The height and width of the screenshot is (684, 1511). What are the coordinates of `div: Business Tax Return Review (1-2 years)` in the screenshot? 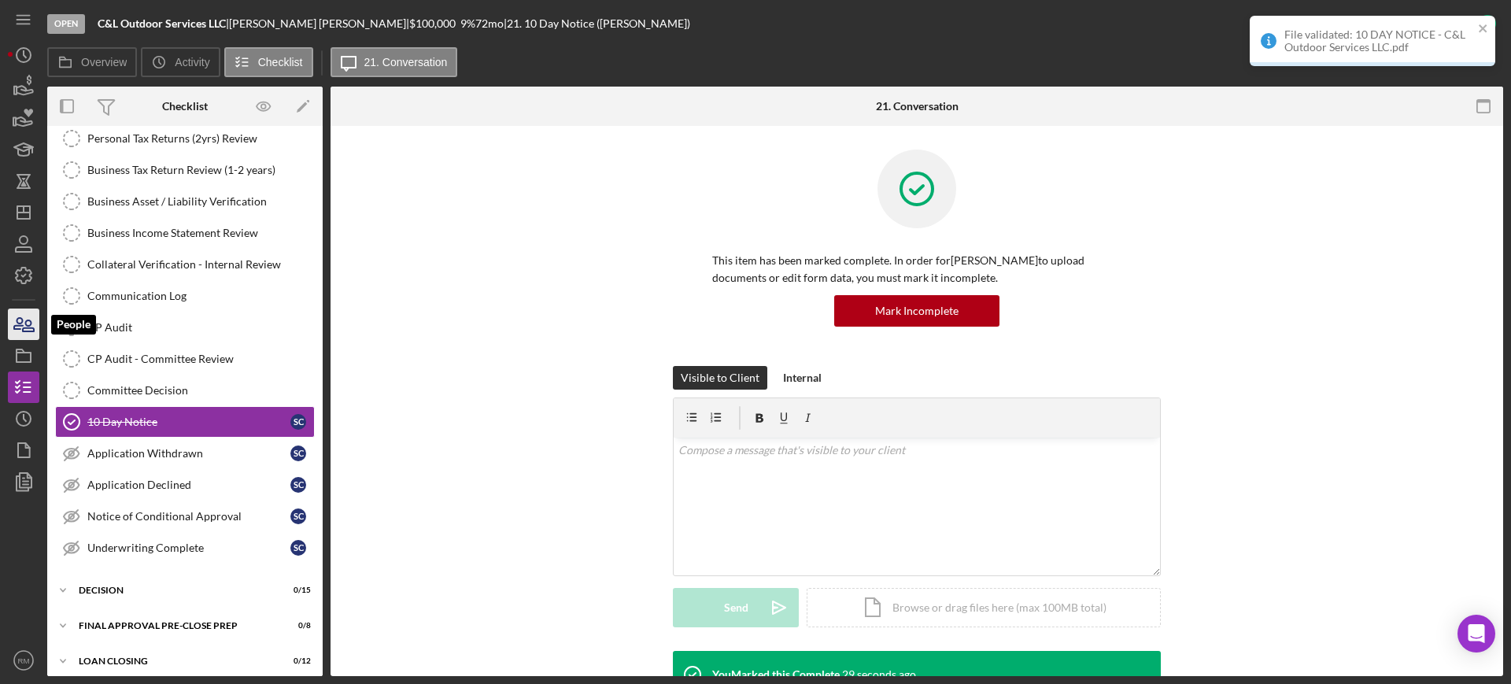 It's located at (201, 170).